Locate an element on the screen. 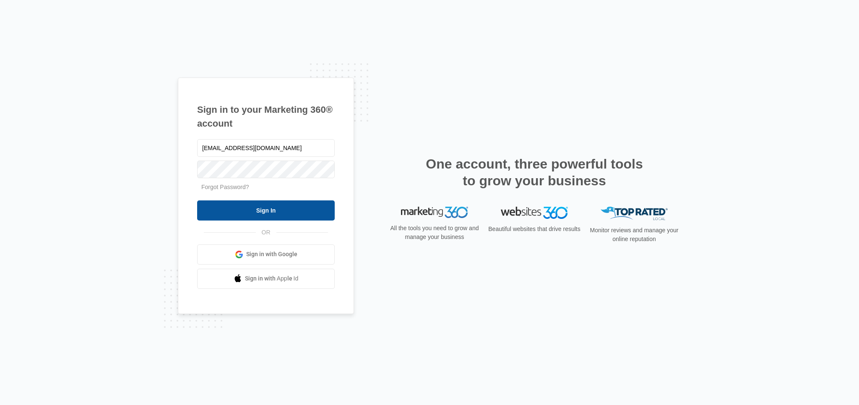  h2: One account, three powerful tools to grow your business is located at coordinates (534, 172).